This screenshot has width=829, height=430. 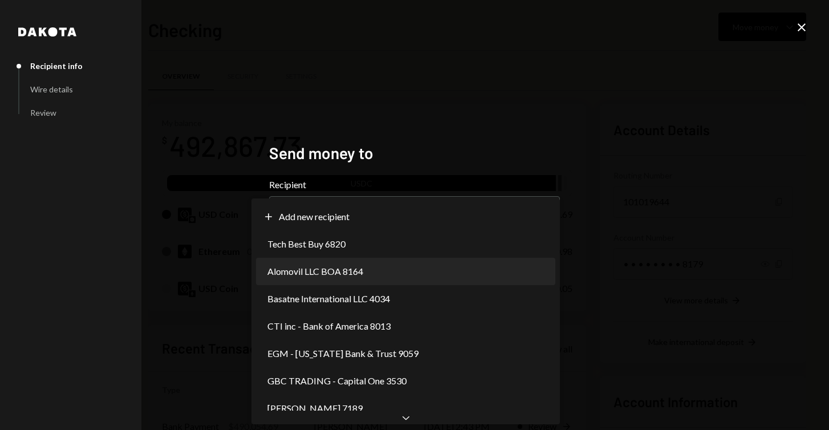 I want to click on div: Wire details, so click(x=51, y=89).